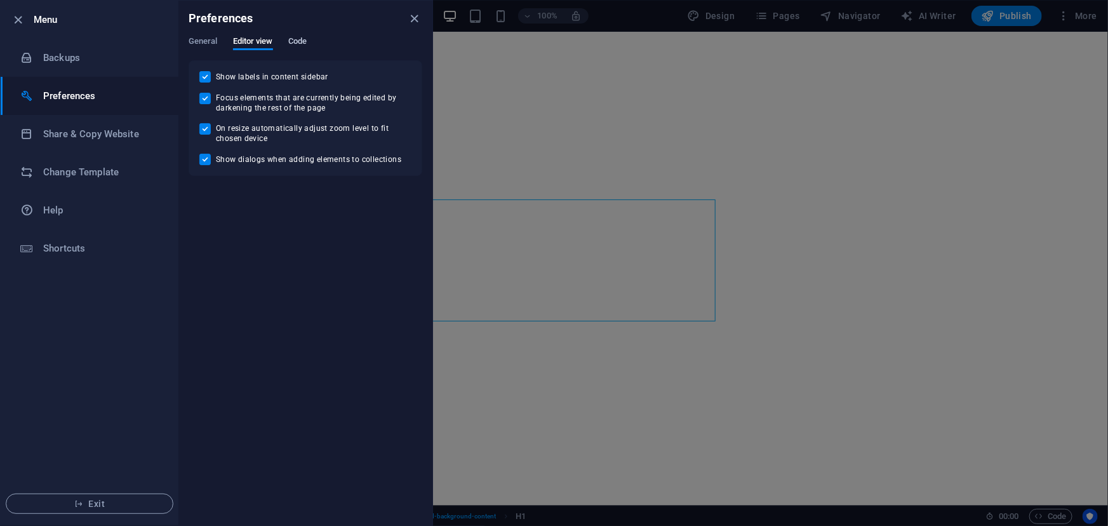  I want to click on div: Preferences, so click(305, 48).